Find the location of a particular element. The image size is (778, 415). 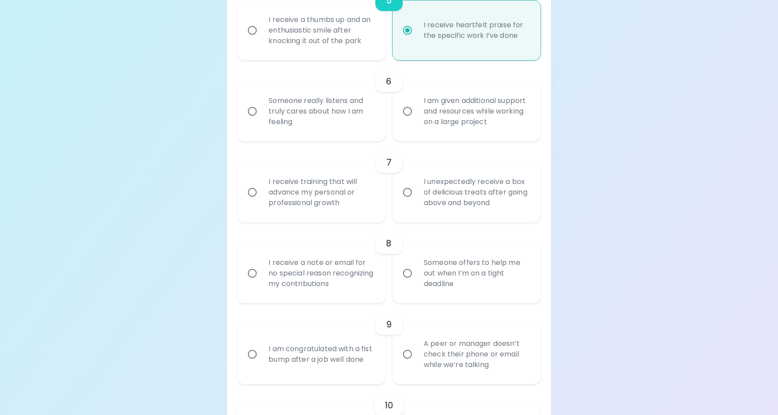

div: I receive a note or email for no special reason recognizing my contributions is located at coordinates (321, 273).